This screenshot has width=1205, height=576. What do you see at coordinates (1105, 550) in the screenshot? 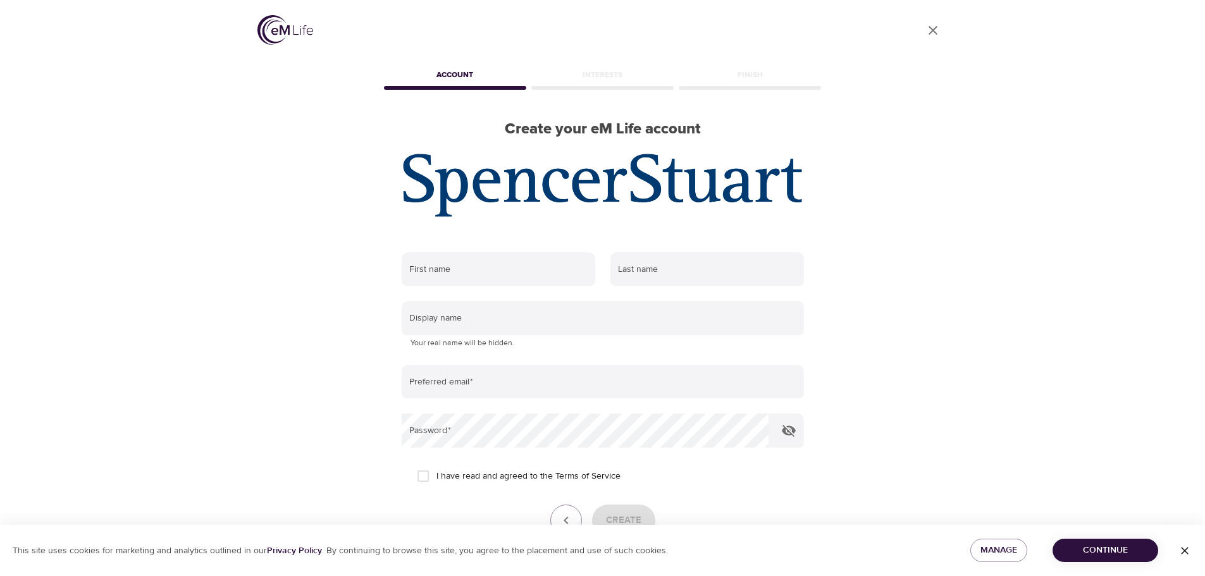
I see `button: Continue` at bounding box center [1105, 550].